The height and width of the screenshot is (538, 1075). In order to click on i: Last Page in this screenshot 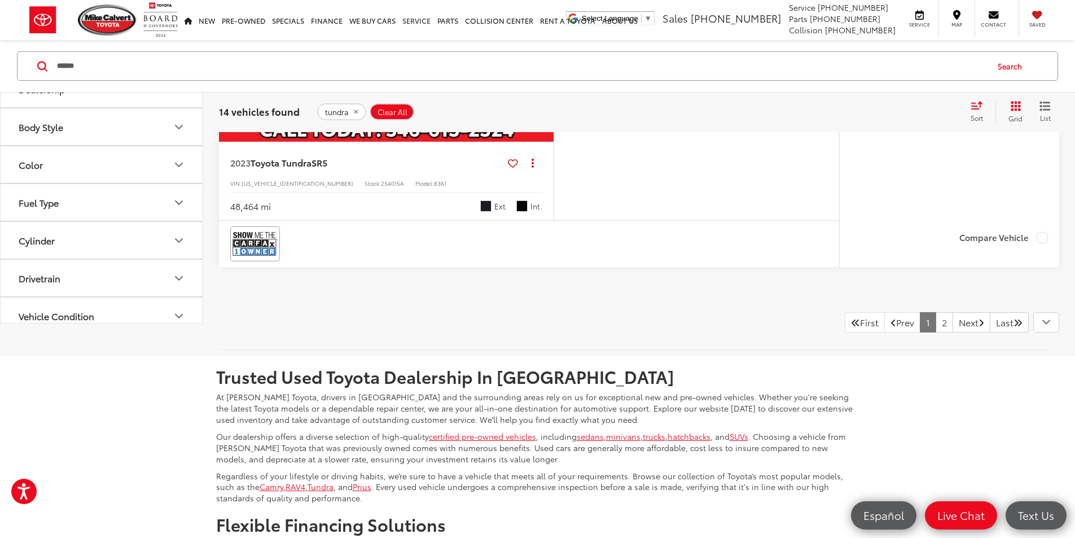, I will do `click(1018, 322)`.